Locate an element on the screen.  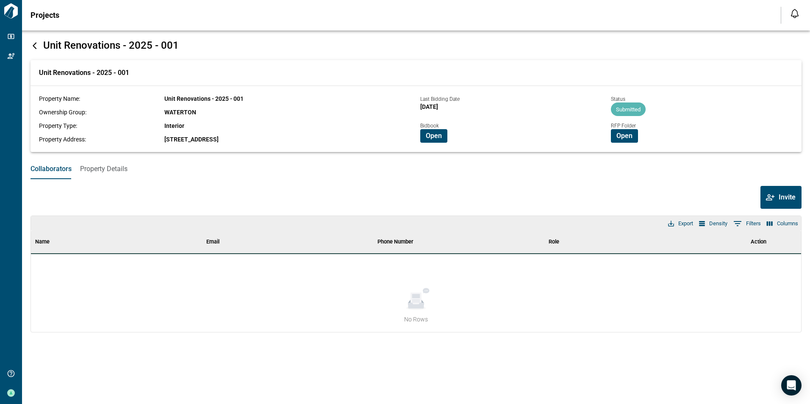
button: Invite is located at coordinates (780, 197).